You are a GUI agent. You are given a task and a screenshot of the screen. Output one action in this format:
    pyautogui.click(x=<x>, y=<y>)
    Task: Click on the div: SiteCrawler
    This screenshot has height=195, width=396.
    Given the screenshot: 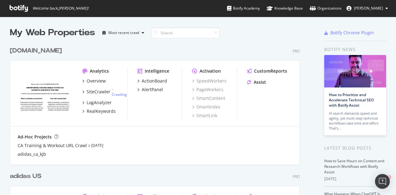 What is the action you would take?
    pyautogui.click(x=98, y=92)
    